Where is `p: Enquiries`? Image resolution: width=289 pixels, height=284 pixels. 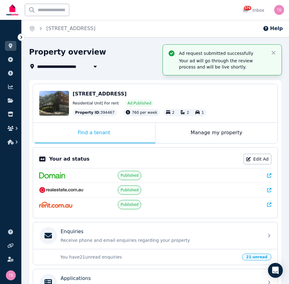 p: Enquiries is located at coordinates (72, 231).